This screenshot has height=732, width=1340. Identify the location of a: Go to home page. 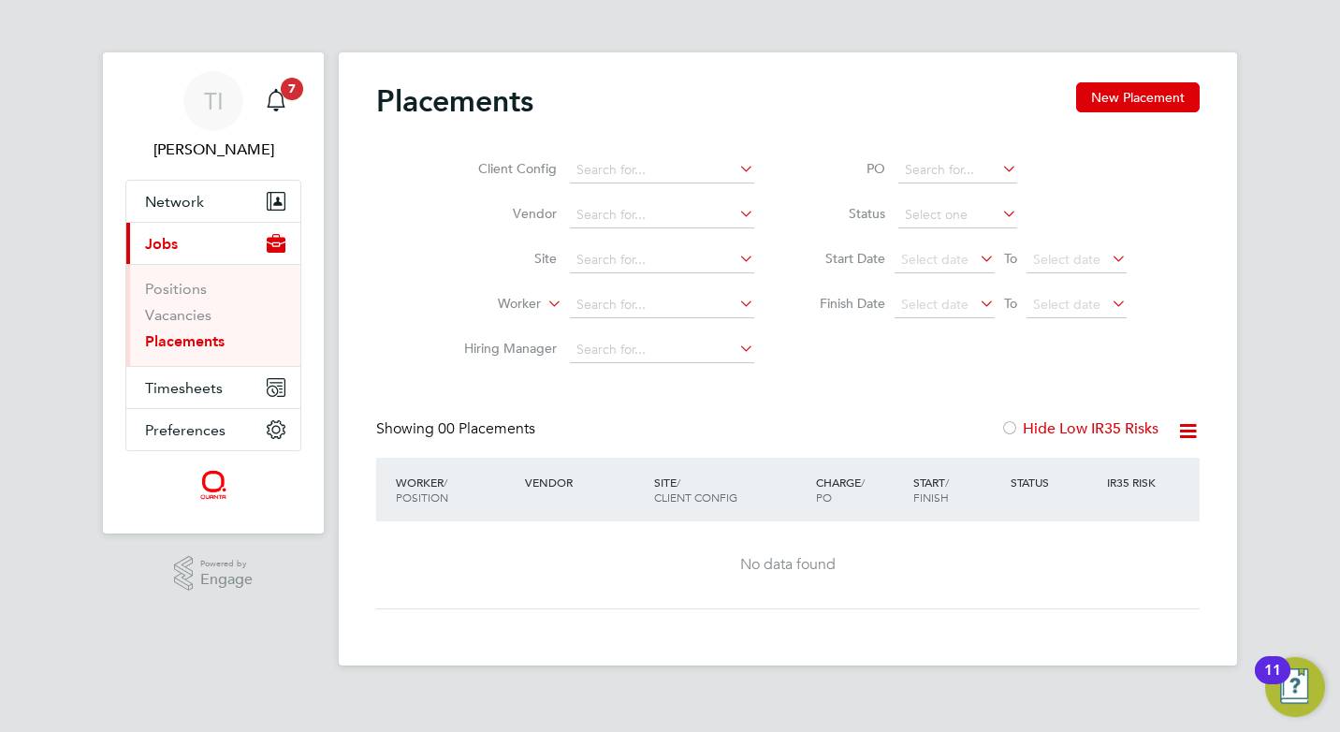
(213, 485).